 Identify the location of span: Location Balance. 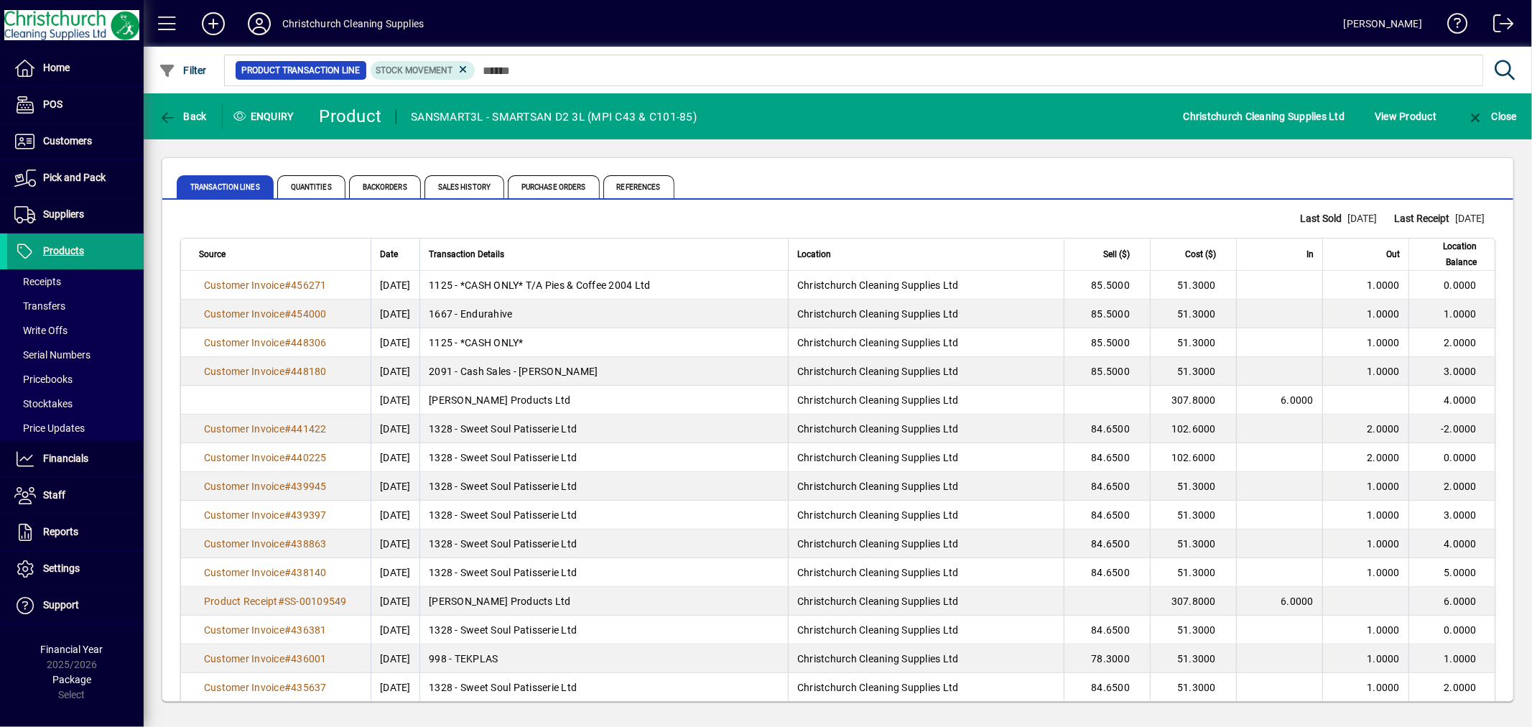
(1447, 254).